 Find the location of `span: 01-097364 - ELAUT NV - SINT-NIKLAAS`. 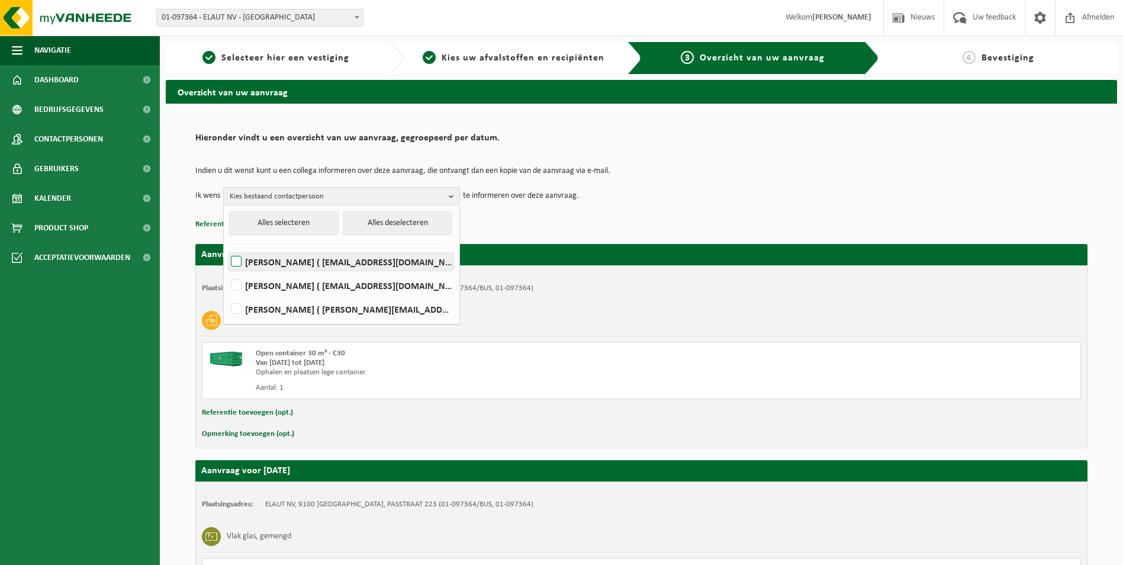

span: 01-097364 - ELAUT NV - SINT-NIKLAAS is located at coordinates (260, 18).